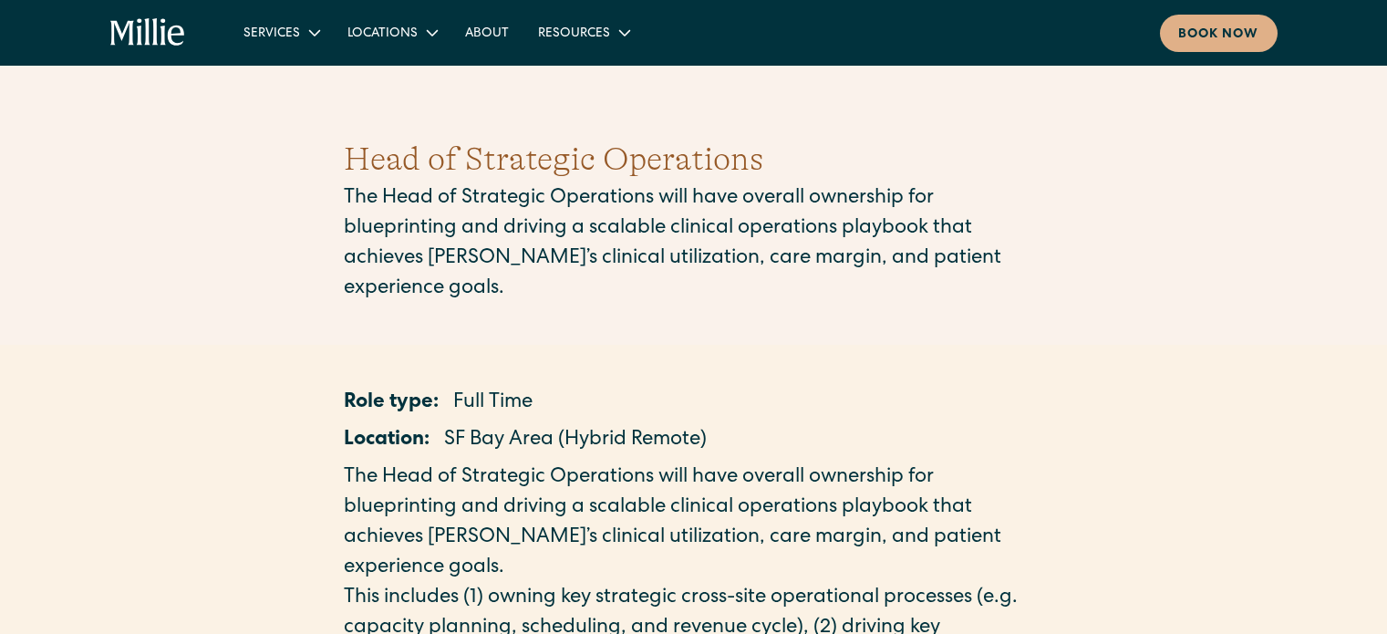  What do you see at coordinates (1218, 33) in the screenshot?
I see `a: Book now` at bounding box center [1218, 33].